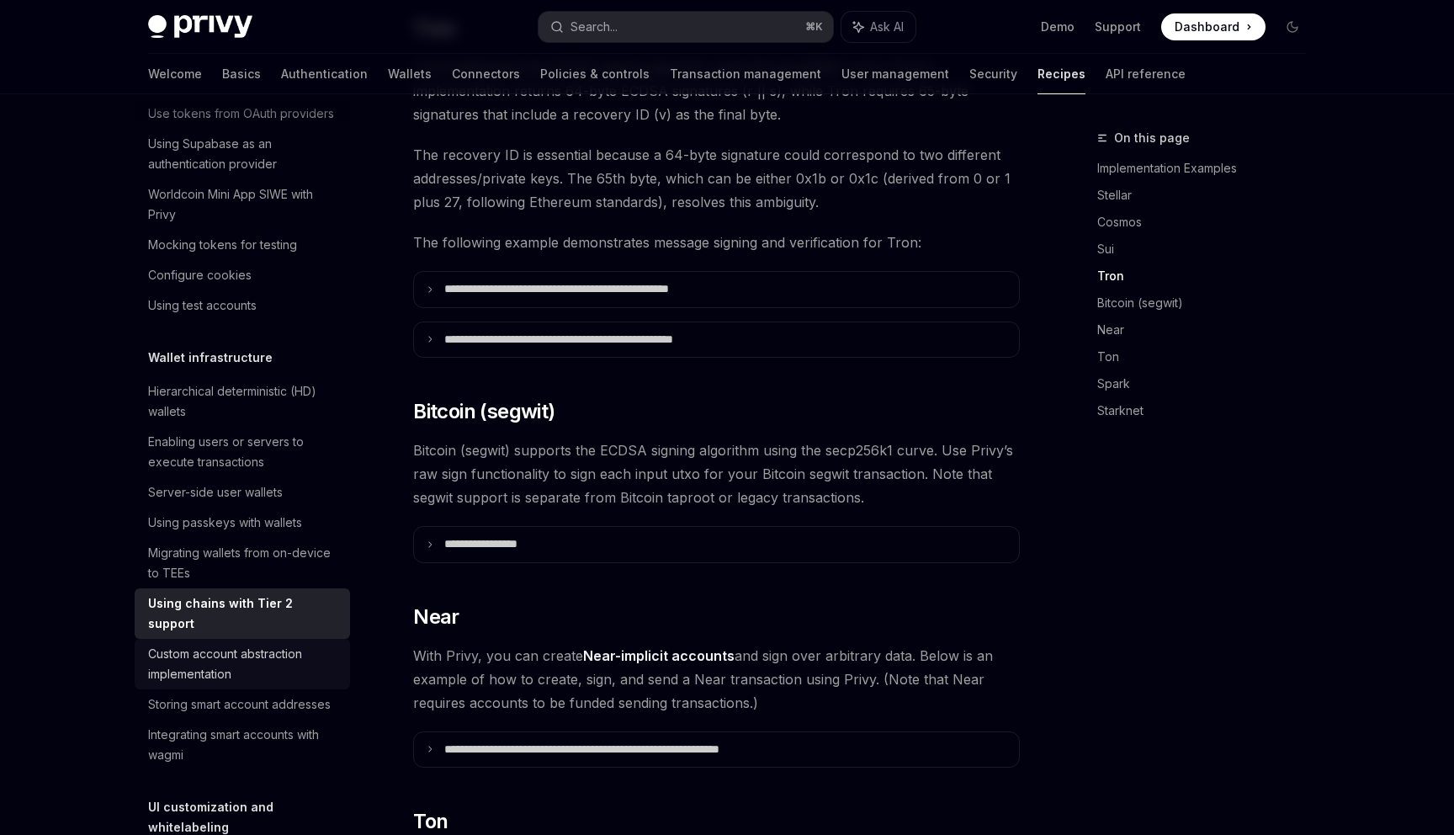 This screenshot has height=835, width=1454. Describe the element at coordinates (242, 522) in the screenshot. I see `a: Using passkeys with wallets` at that location.